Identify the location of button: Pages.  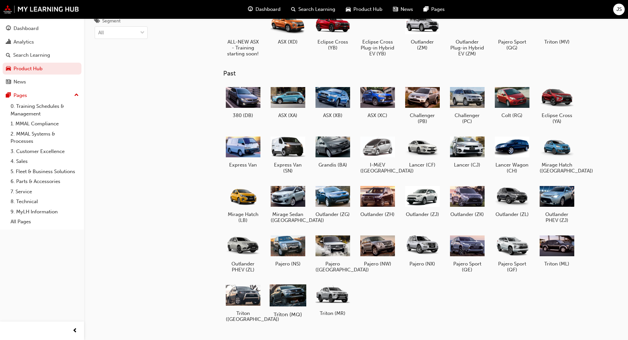
(42, 95).